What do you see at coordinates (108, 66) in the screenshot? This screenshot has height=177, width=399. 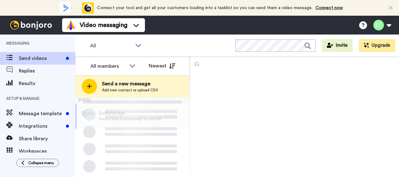 I see `div: All members` at bounding box center [108, 66].